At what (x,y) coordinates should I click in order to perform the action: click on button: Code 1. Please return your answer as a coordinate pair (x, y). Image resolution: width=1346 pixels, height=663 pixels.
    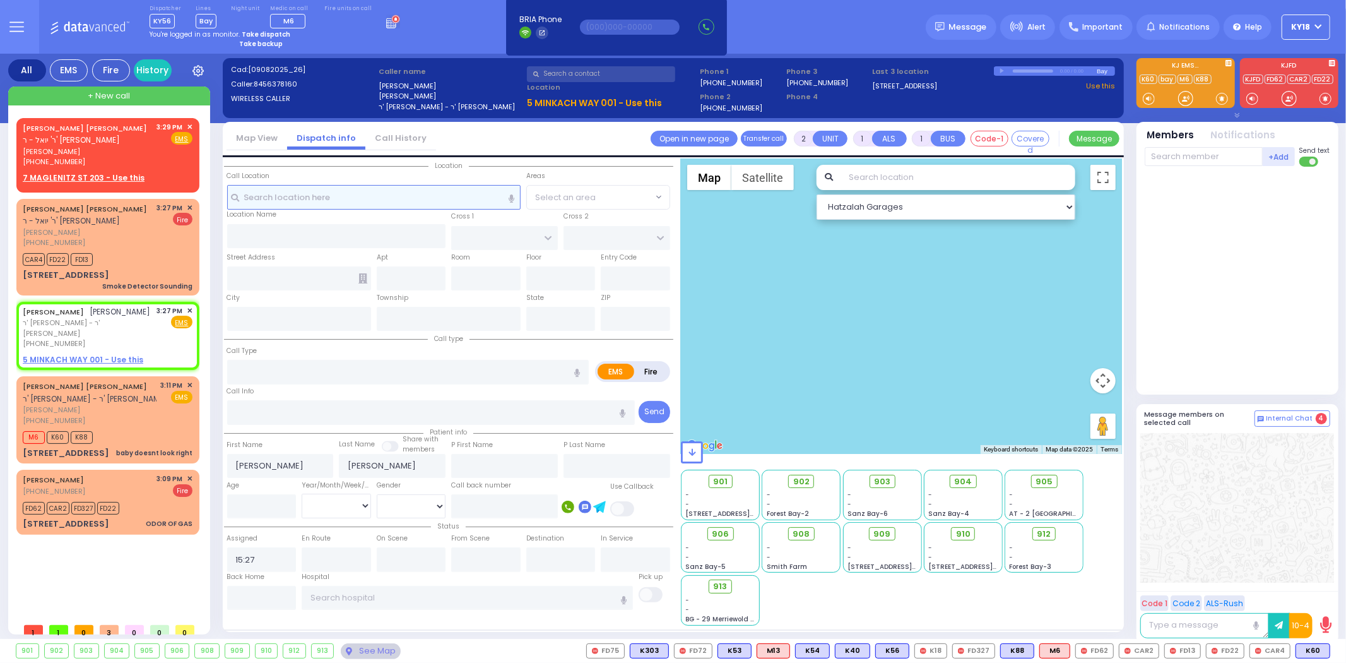
    Looking at the image, I should click on (1154, 603).